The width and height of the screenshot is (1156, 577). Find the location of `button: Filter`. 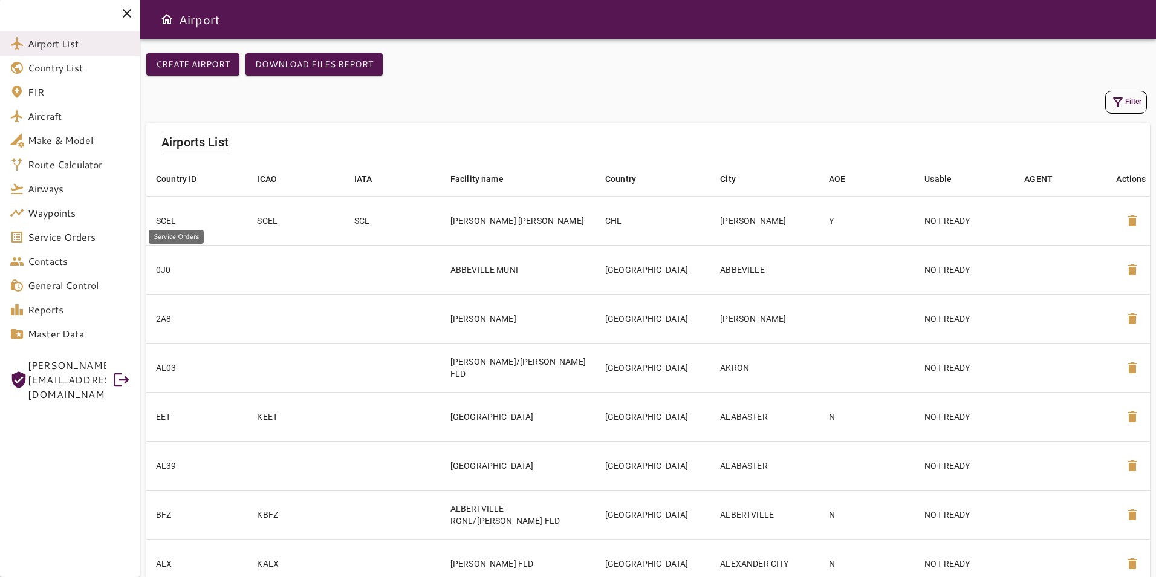

button: Filter is located at coordinates (1125, 102).